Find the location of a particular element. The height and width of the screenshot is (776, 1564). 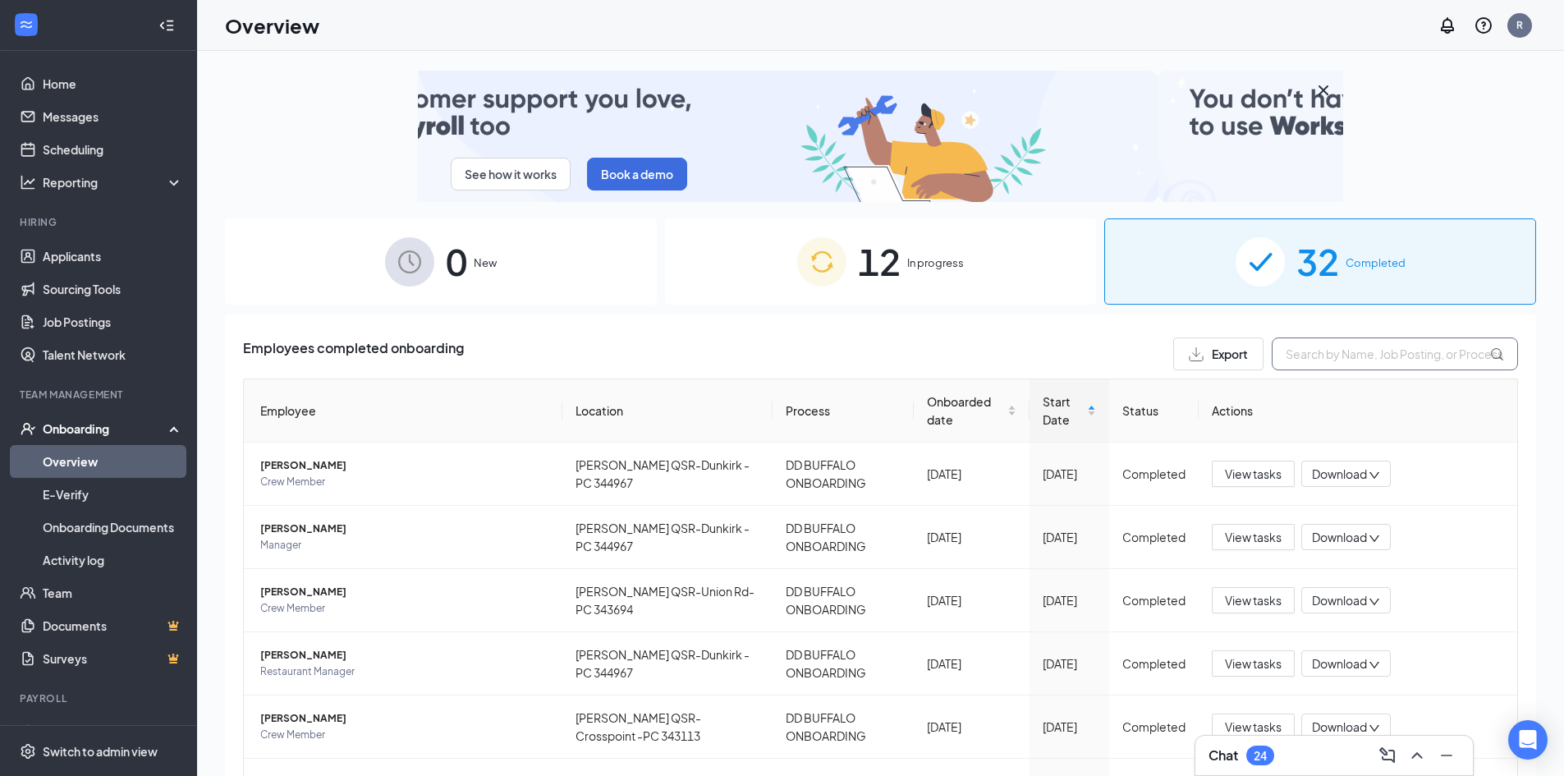

div: Reporting is located at coordinates (113, 182).